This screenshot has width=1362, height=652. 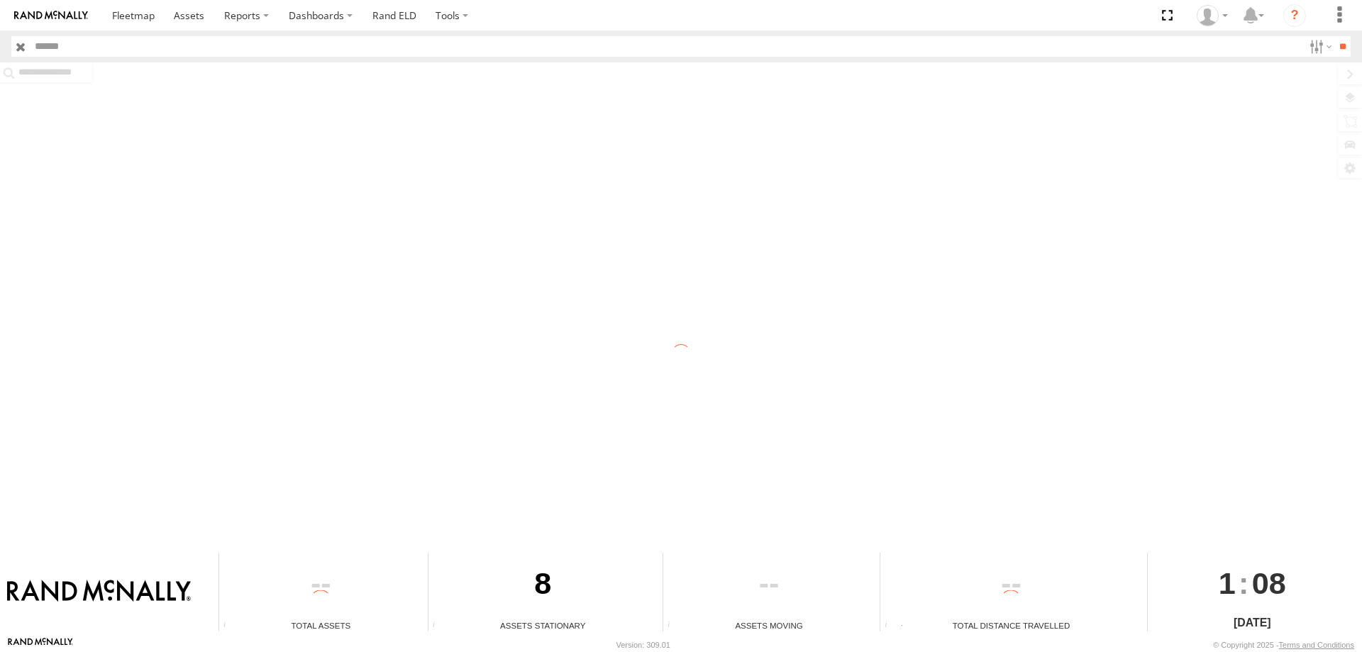 I want to click on img: rand-logo.svg, so click(x=51, y=16).